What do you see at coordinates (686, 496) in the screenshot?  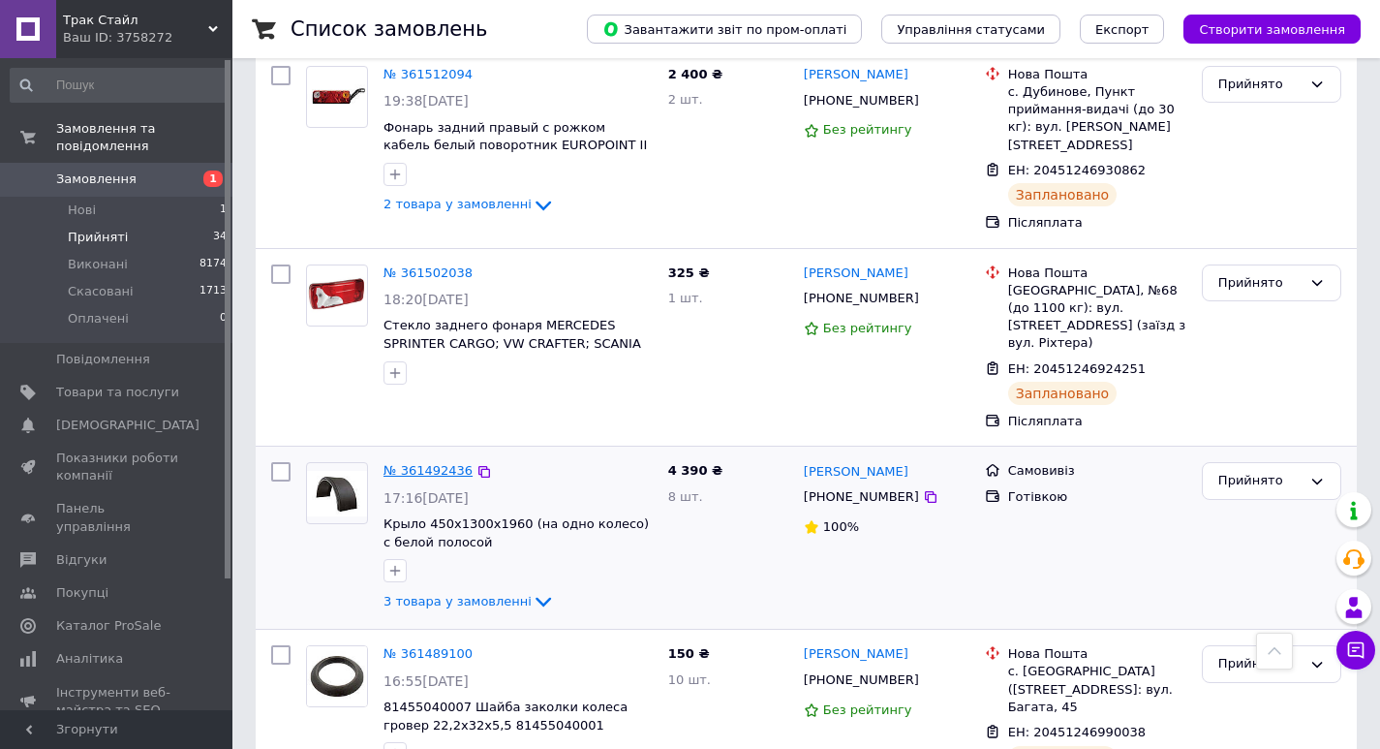 I see `span: 8 шт.` at bounding box center [686, 496].